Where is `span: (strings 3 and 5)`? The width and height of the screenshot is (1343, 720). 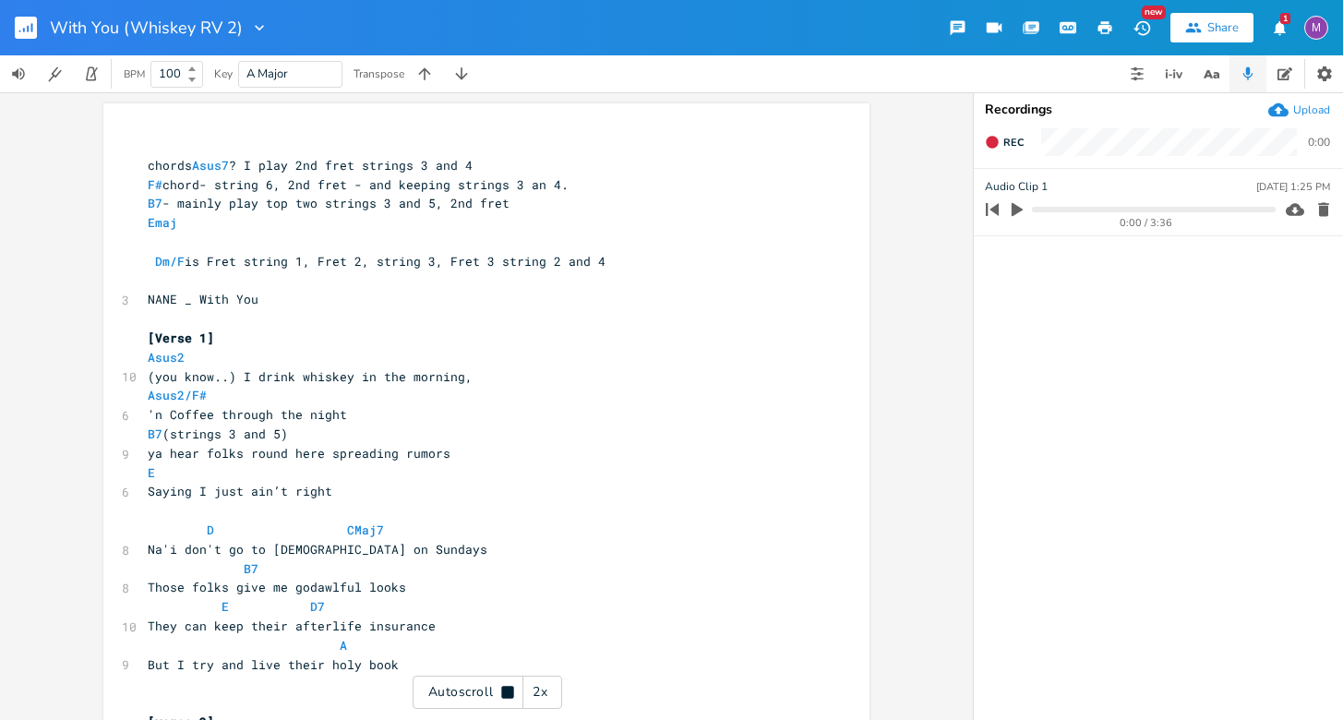 span: (strings 3 and 5) is located at coordinates (218, 434).